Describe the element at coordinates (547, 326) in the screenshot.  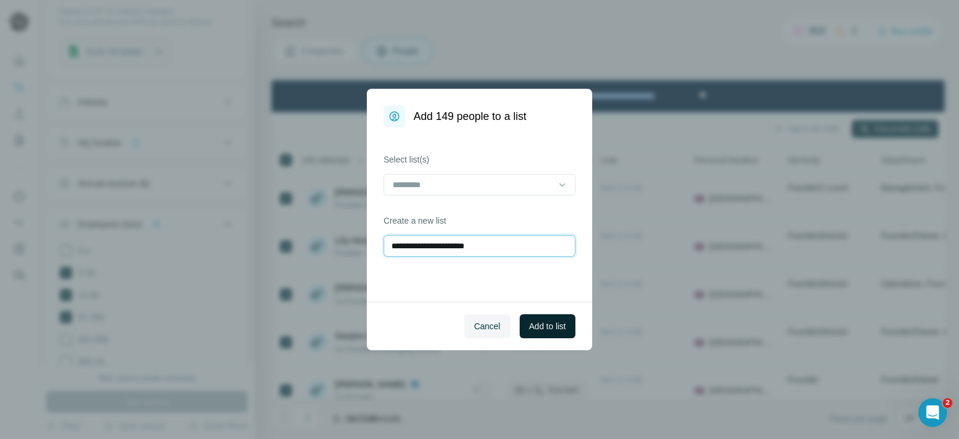
I see `span: Add to list` at that location.